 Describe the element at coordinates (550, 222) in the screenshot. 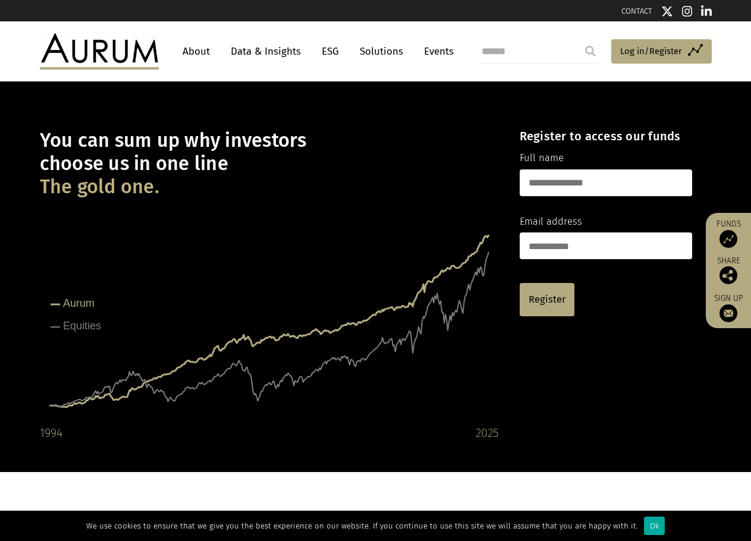

I see `label: Email address` at that location.